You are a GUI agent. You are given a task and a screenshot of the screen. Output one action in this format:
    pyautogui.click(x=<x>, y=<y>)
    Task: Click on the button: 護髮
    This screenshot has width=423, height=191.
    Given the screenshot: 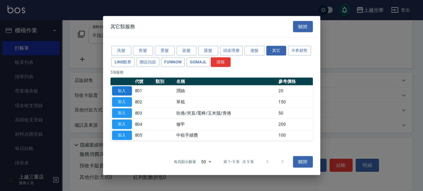 What is the action you would take?
    pyautogui.click(x=208, y=51)
    